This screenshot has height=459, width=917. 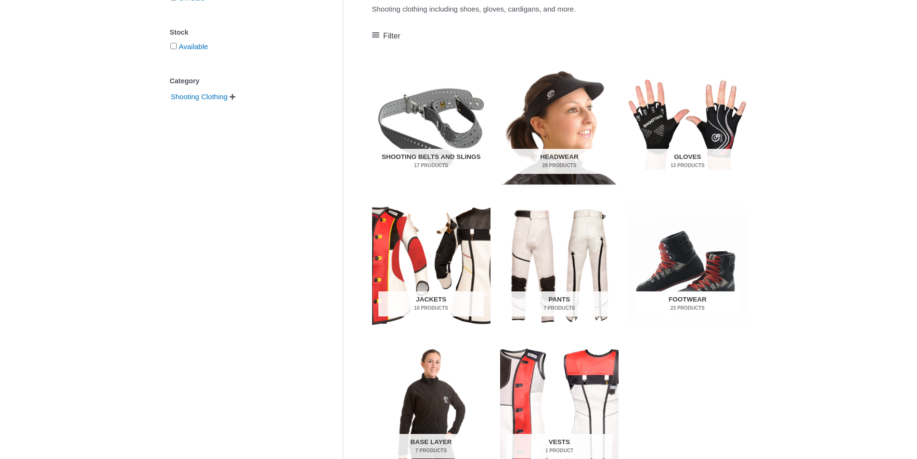 What do you see at coordinates (199, 96) in the screenshot?
I see `a: Shooting Clothing` at bounding box center [199, 96].